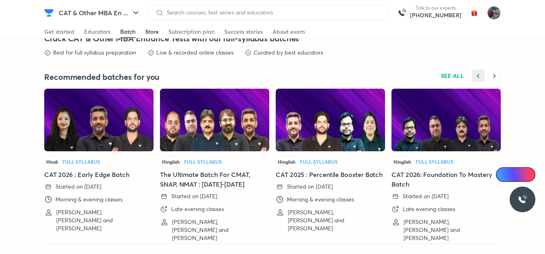 The height and width of the screenshot is (254, 545). Describe the element at coordinates (516, 175) in the screenshot. I see `a: Ai Doubts` at that location.